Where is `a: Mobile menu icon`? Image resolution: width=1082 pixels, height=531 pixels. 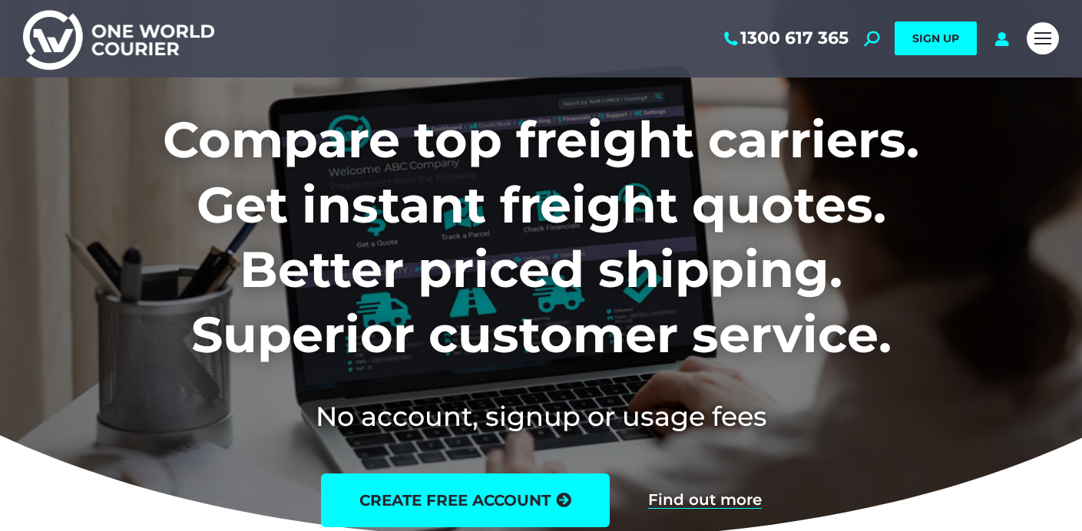
a: Mobile menu icon is located at coordinates (1043, 38).